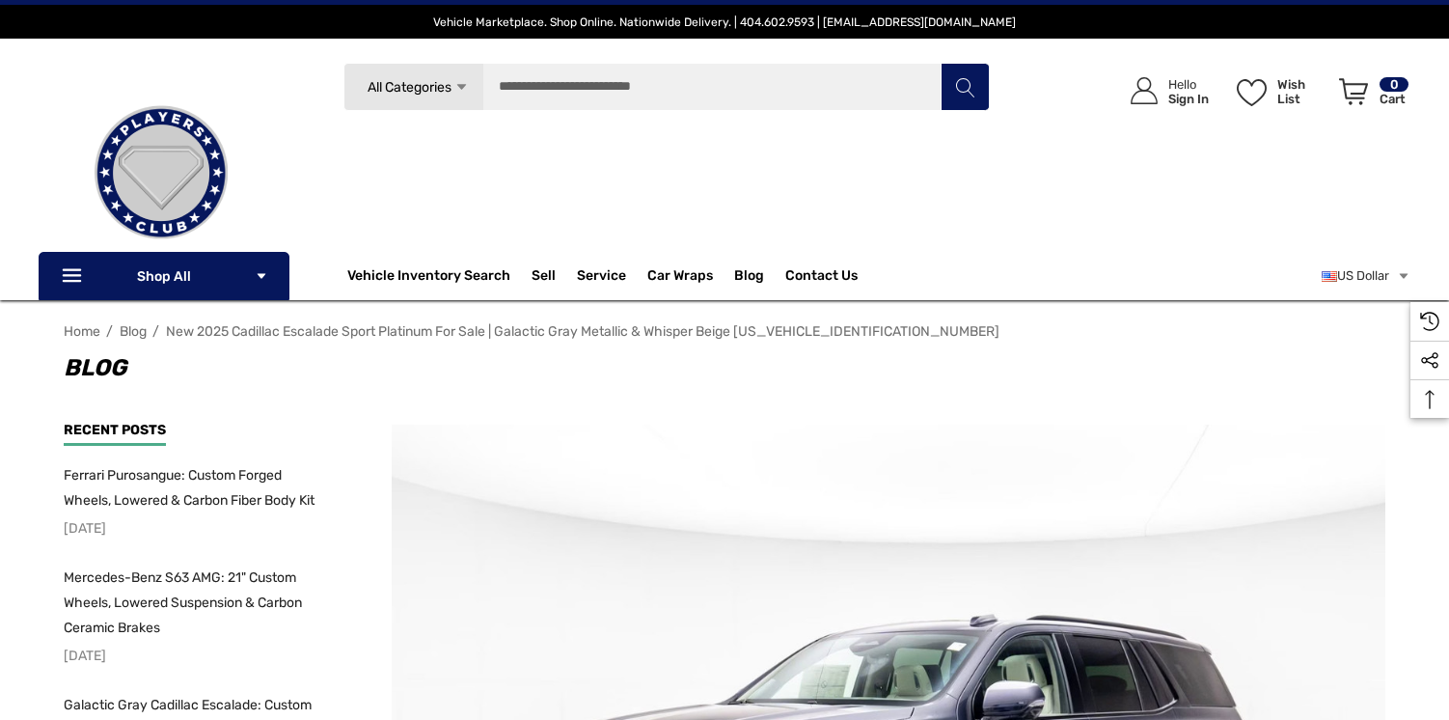 This screenshot has width=1449, height=720. I want to click on button: Search, so click(965, 87).